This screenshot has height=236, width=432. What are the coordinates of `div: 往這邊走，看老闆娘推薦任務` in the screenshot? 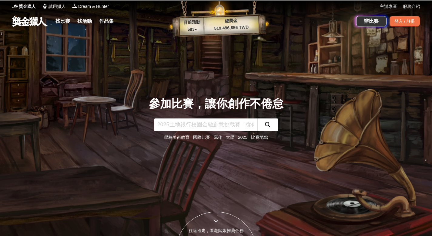 It's located at (216, 230).